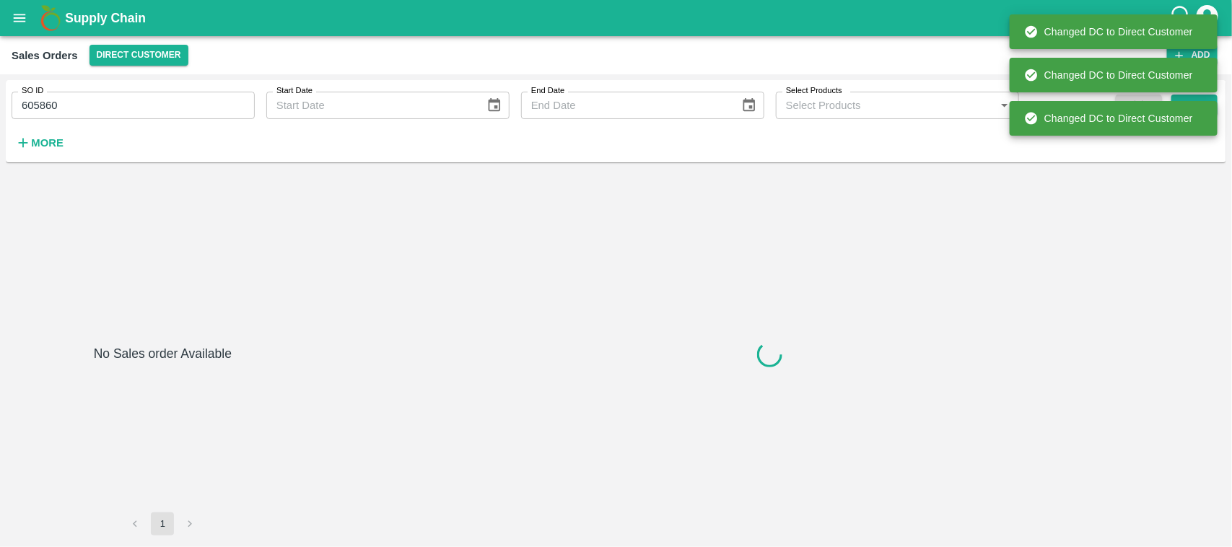 This screenshot has width=1232, height=547. Describe the element at coordinates (1208, 18) in the screenshot. I see `div: account of current user` at that location.